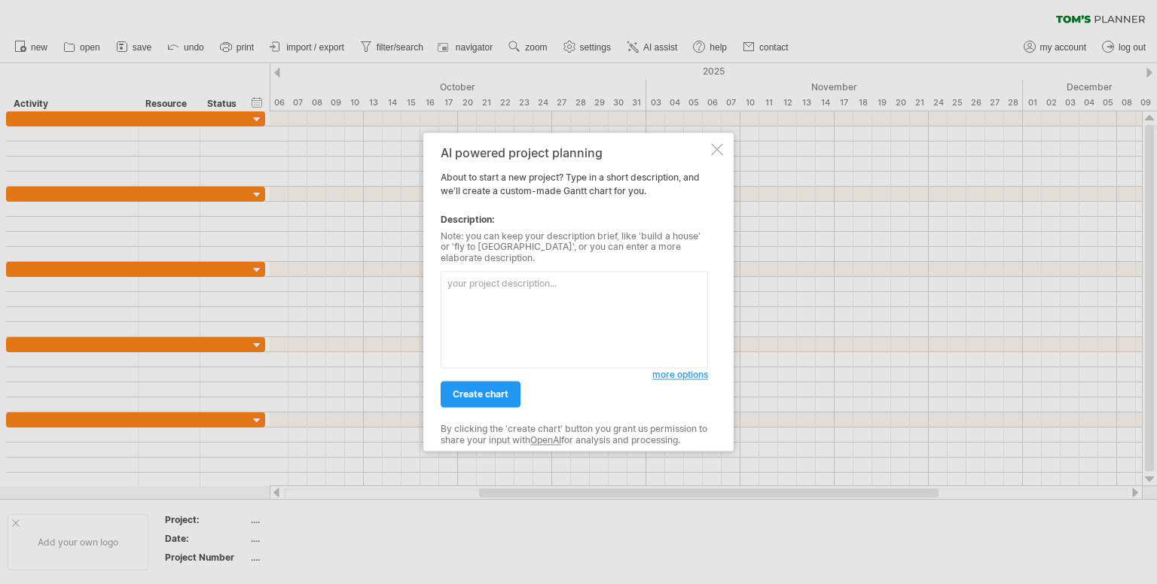 This screenshot has height=584, width=1157. What do you see at coordinates (680, 375) in the screenshot?
I see `span: more options` at bounding box center [680, 375].